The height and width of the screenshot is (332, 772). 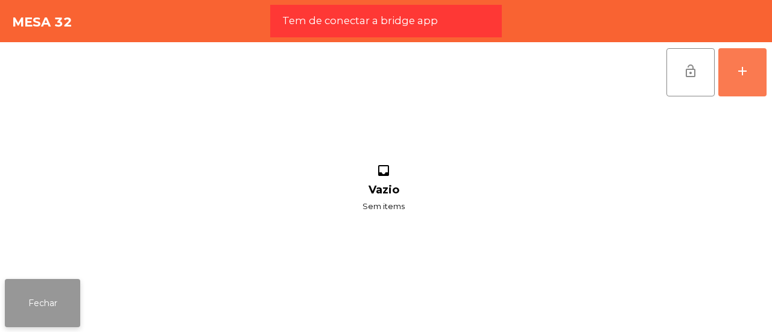 What do you see at coordinates (742, 72) in the screenshot?
I see `button: add` at bounding box center [742, 72].